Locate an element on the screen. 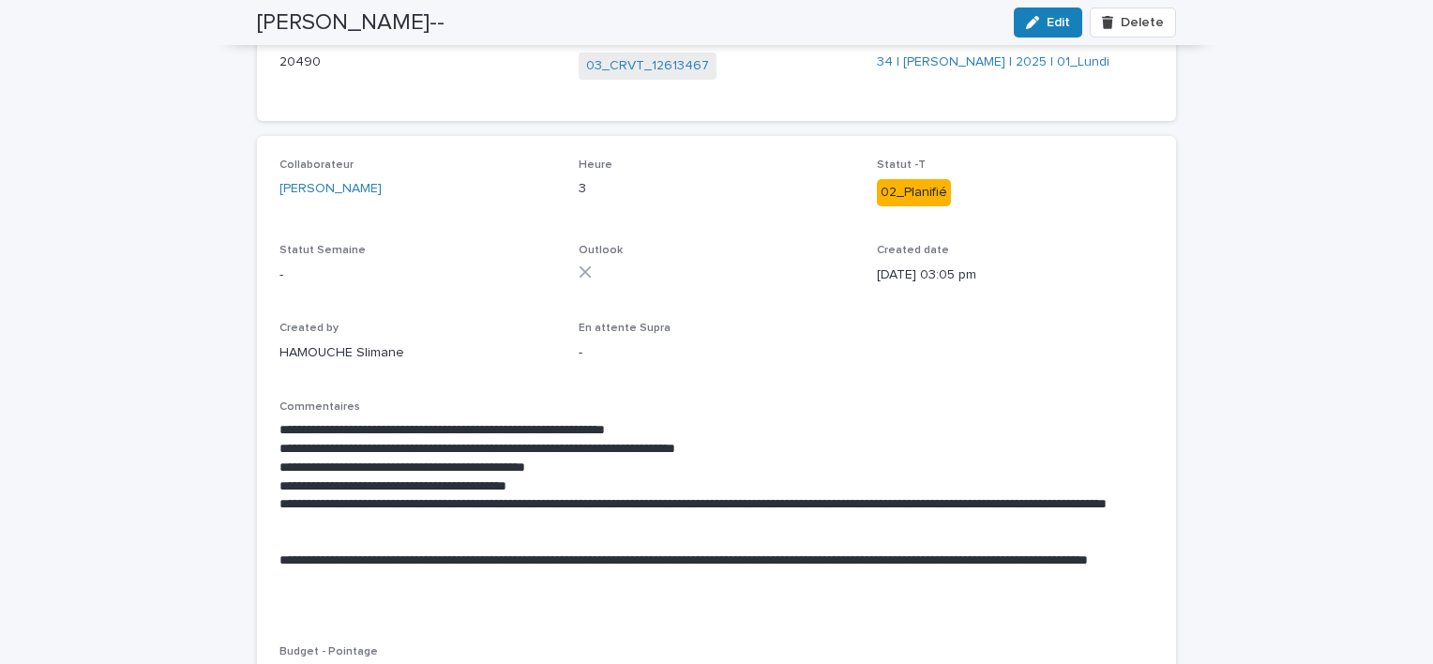 The height and width of the screenshot is (664, 1433). span: Budget - Pointage is located at coordinates (328, 652).